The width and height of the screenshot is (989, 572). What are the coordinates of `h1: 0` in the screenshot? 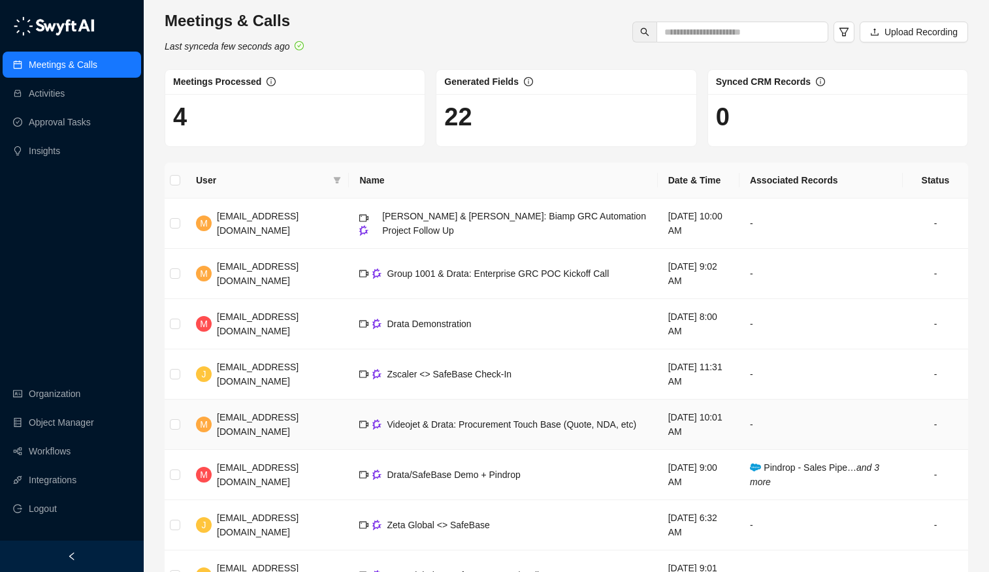 It's located at (837, 117).